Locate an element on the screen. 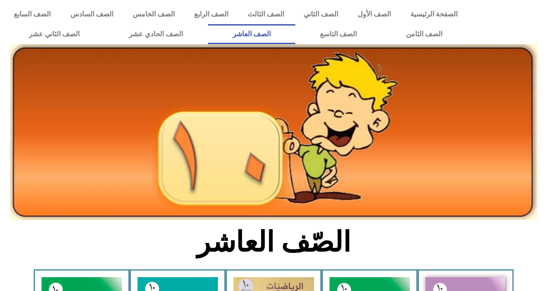  a: الصف الثالث is located at coordinates (266, 14).